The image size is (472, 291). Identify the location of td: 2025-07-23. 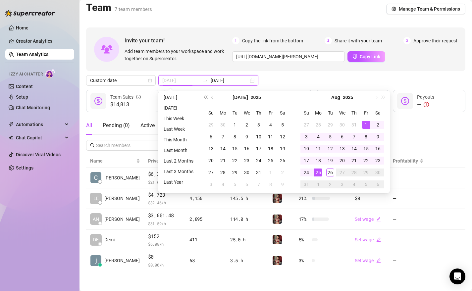
(247, 161).